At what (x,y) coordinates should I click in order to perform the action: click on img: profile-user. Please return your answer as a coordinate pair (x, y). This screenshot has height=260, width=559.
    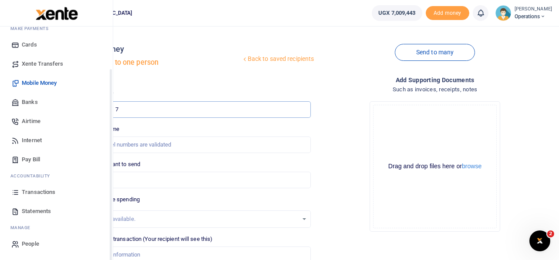
    Looking at the image, I should click on (503, 13).